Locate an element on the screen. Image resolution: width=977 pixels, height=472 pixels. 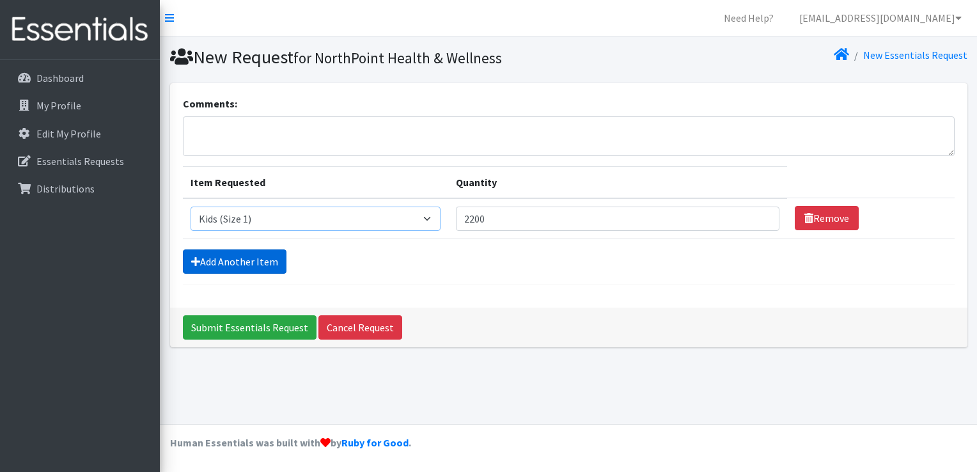
p: Essentials Requests is located at coordinates (80, 161).